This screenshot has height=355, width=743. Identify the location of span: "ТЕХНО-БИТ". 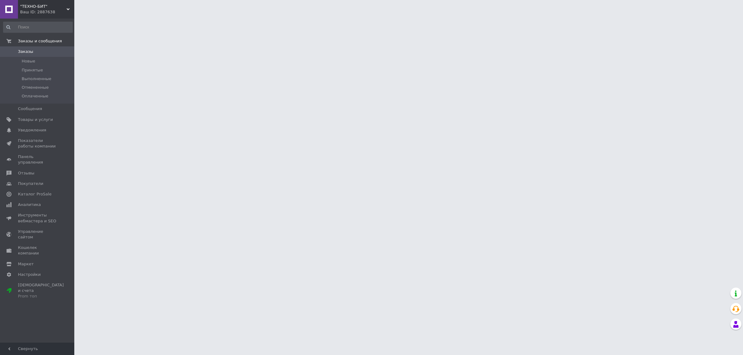
(43, 6).